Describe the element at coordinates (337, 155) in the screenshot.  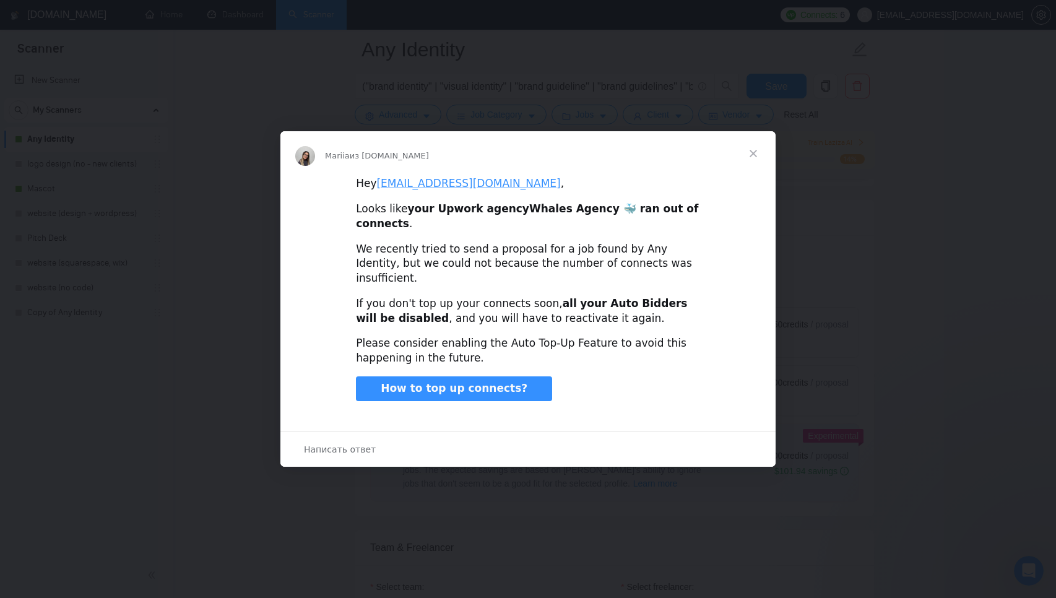
I see `span: Mariia` at that location.